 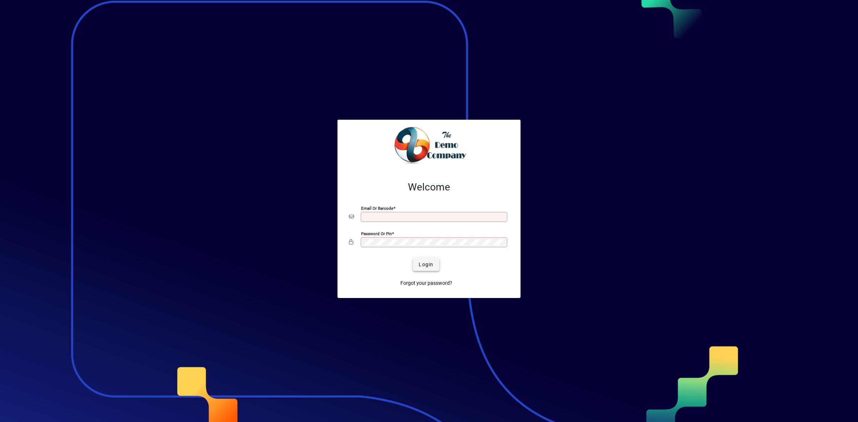 I want to click on mat-label: Email or Barcode, so click(x=377, y=208).